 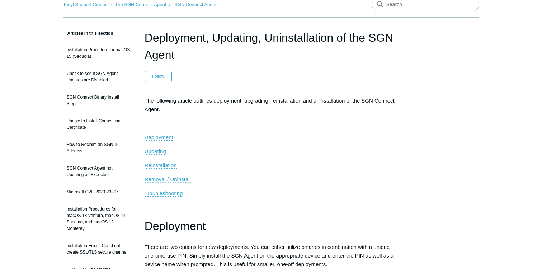 I want to click on li: Todyl Support Center, so click(x=86, y=4).